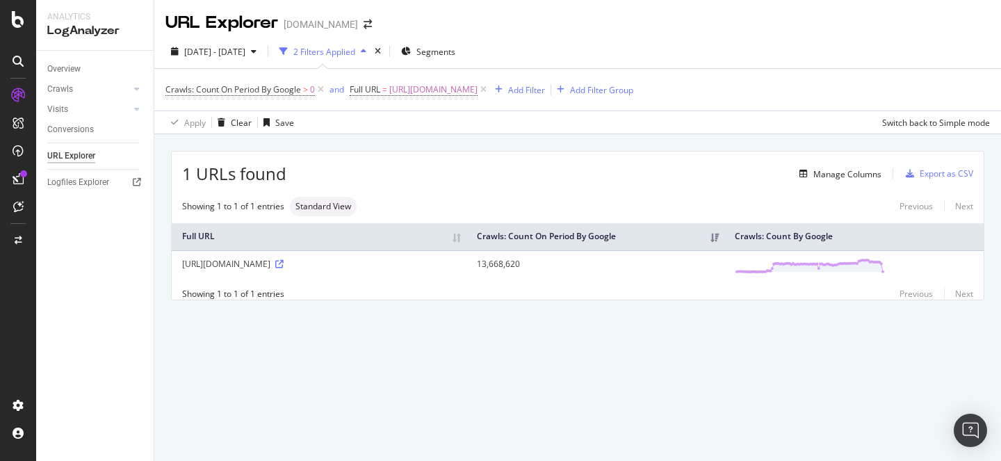 The width and height of the screenshot is (1001, 461). Describe the element at coordinates (517, 90) in the screenshot. I see `button: Add Filter` at that location.